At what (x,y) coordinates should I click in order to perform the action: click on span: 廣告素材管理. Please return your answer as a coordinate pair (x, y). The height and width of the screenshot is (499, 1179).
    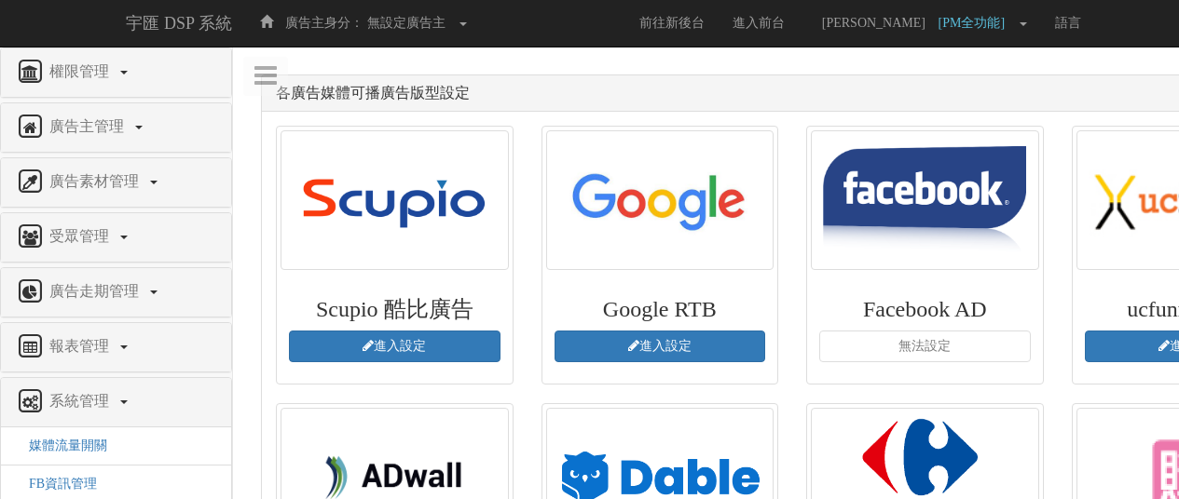
    Looking at the image, I should click on (96, 181).